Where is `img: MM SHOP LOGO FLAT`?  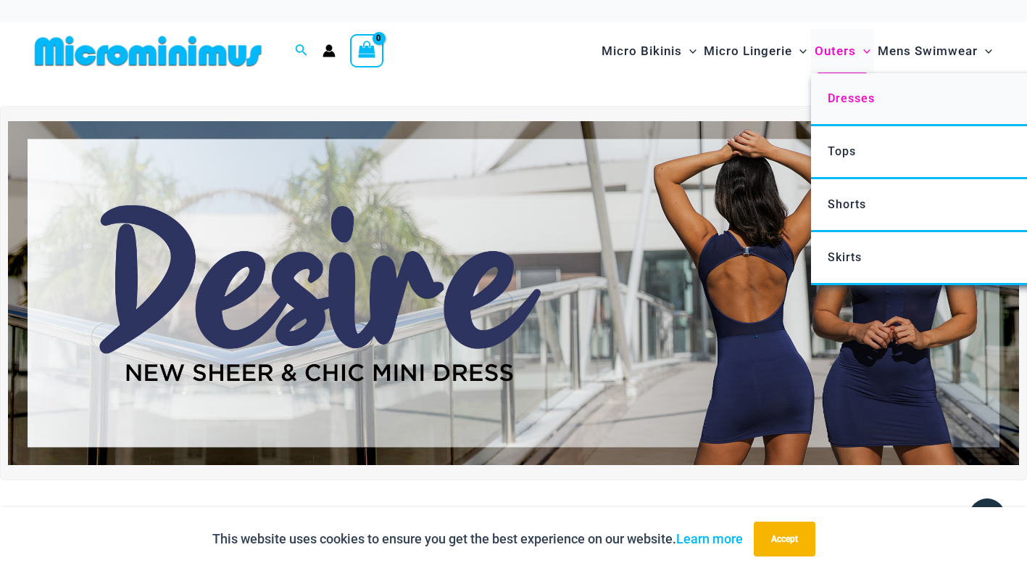 img: MM SHOP LOGO FLAT is located at coordinates (148, 51).